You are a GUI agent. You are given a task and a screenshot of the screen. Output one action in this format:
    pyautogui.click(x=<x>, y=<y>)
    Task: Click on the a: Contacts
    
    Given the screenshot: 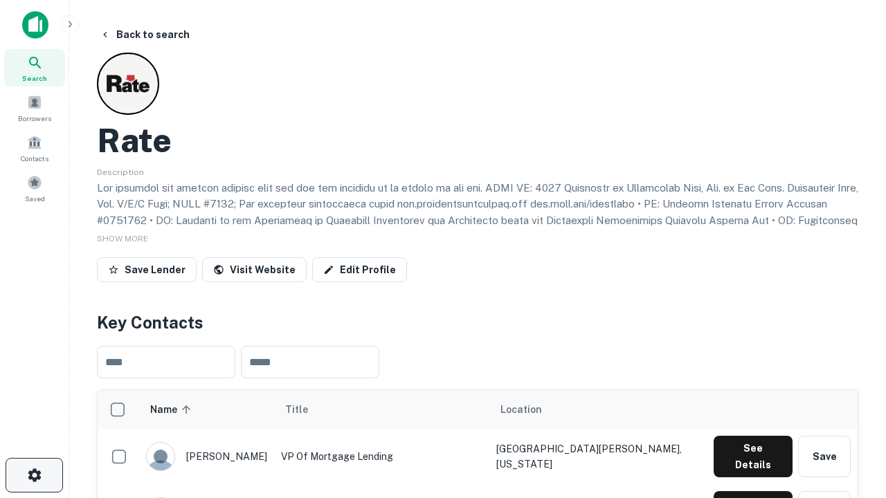 What is the action you would take?
    pyautogui.click(x=35, y=148)
    